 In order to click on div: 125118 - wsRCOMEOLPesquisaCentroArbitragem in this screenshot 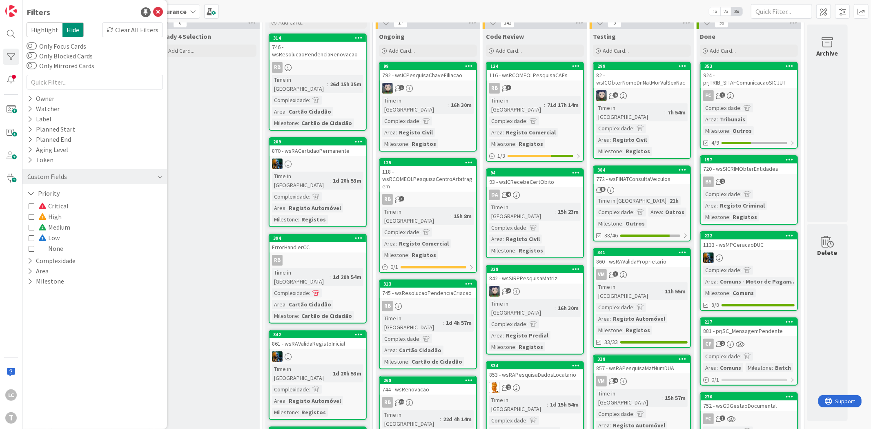, I will do `click(428, 175)`.